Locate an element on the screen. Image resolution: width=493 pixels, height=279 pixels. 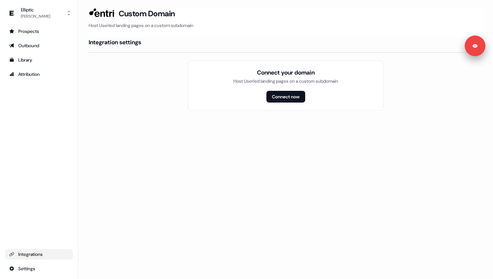
button: Go to integrations is located at coordinates (39, 269).